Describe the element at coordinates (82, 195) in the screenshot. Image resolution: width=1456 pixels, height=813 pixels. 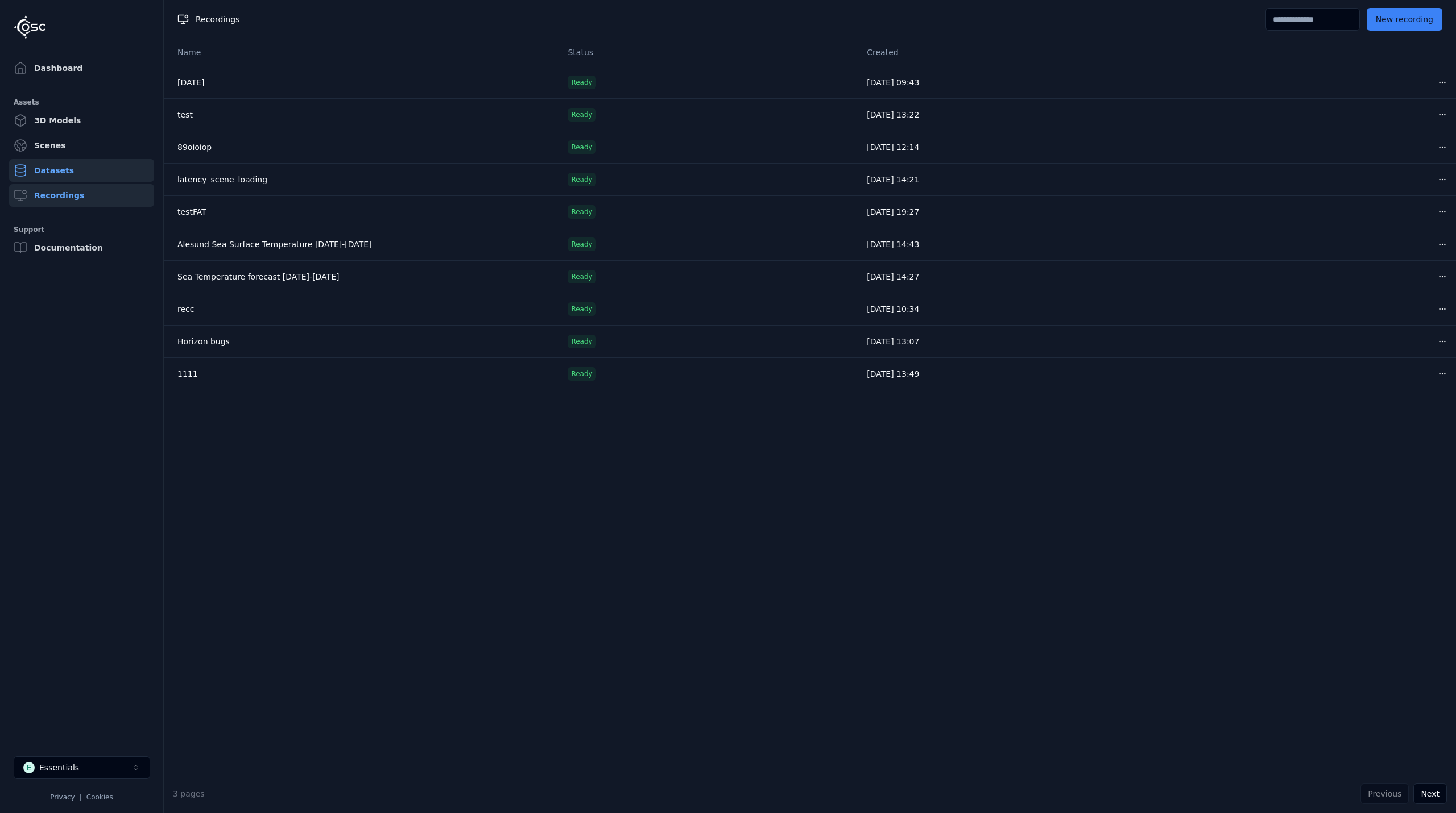
I see `a: Recordings` at that location.